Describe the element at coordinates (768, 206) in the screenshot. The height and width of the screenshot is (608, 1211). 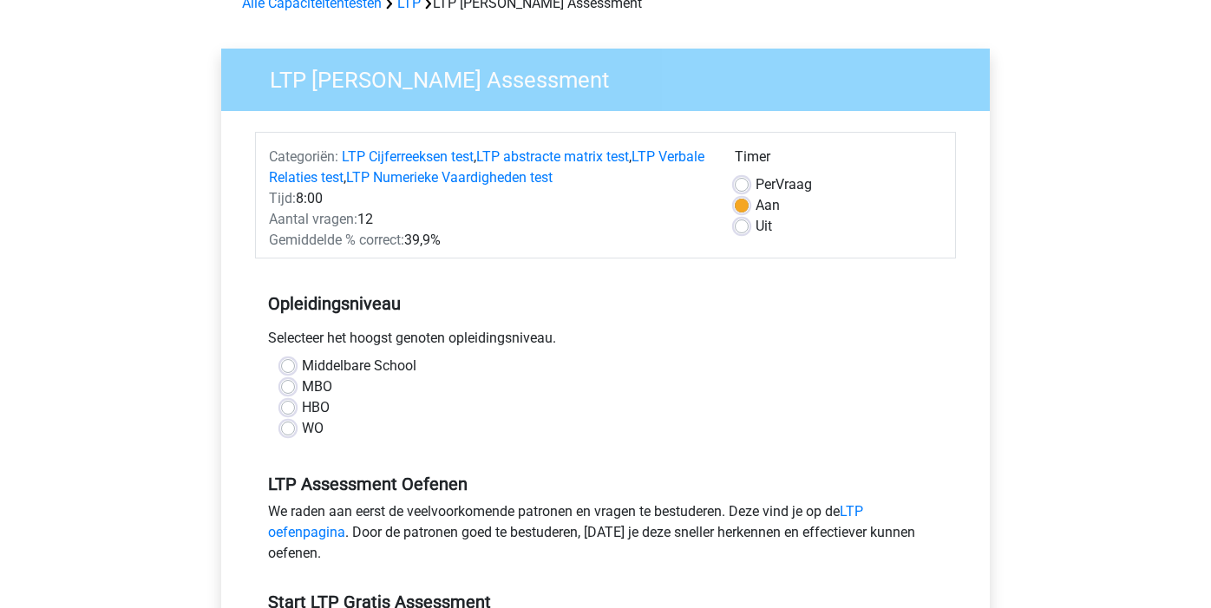
I see `label: Aan` at that location.